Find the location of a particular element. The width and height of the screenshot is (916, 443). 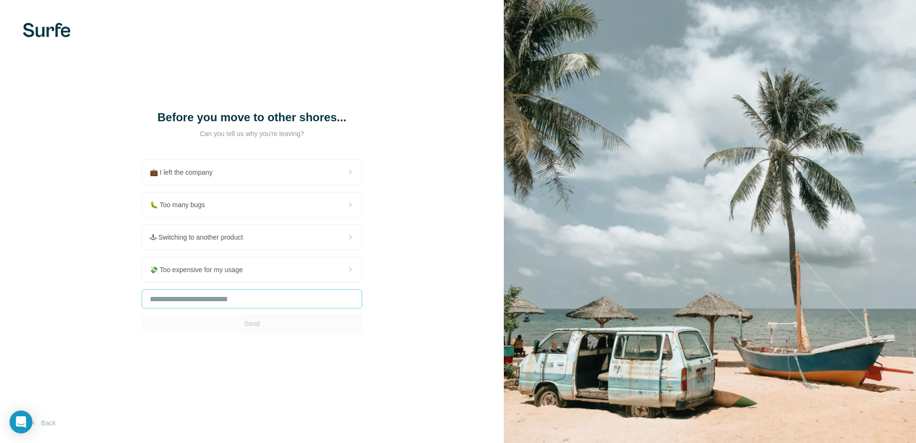

span: 💼 I left the company is located at coordinates (185, 172).